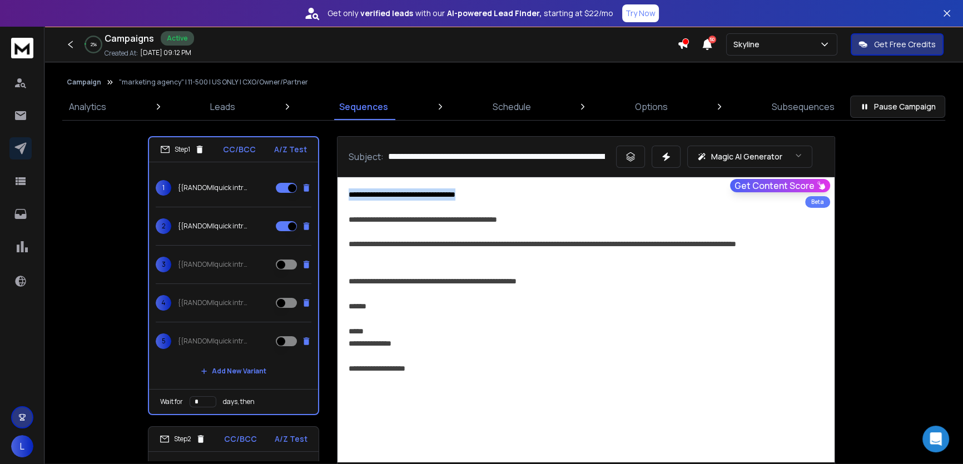 The image size is (963, 464). What do you see at coordinates (121, 53) in the screenshot?
I see `p: Created At:` at bounding box center [121, 53].